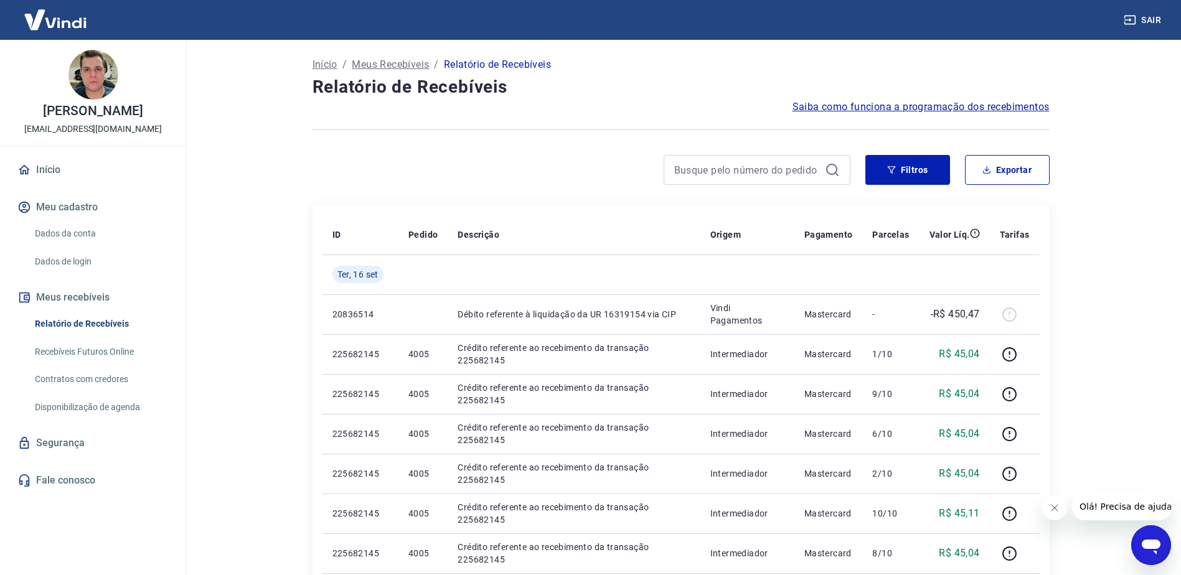  Describe the element at coordinates (390, 65) in the screenshot. I see `a: Meus Recebíveis` at that location.